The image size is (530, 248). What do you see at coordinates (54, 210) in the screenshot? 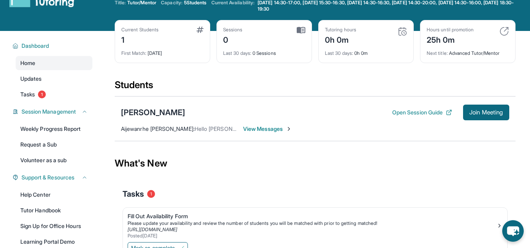
I see `a: Tutor Handbook` at bounding box center [54, 210].